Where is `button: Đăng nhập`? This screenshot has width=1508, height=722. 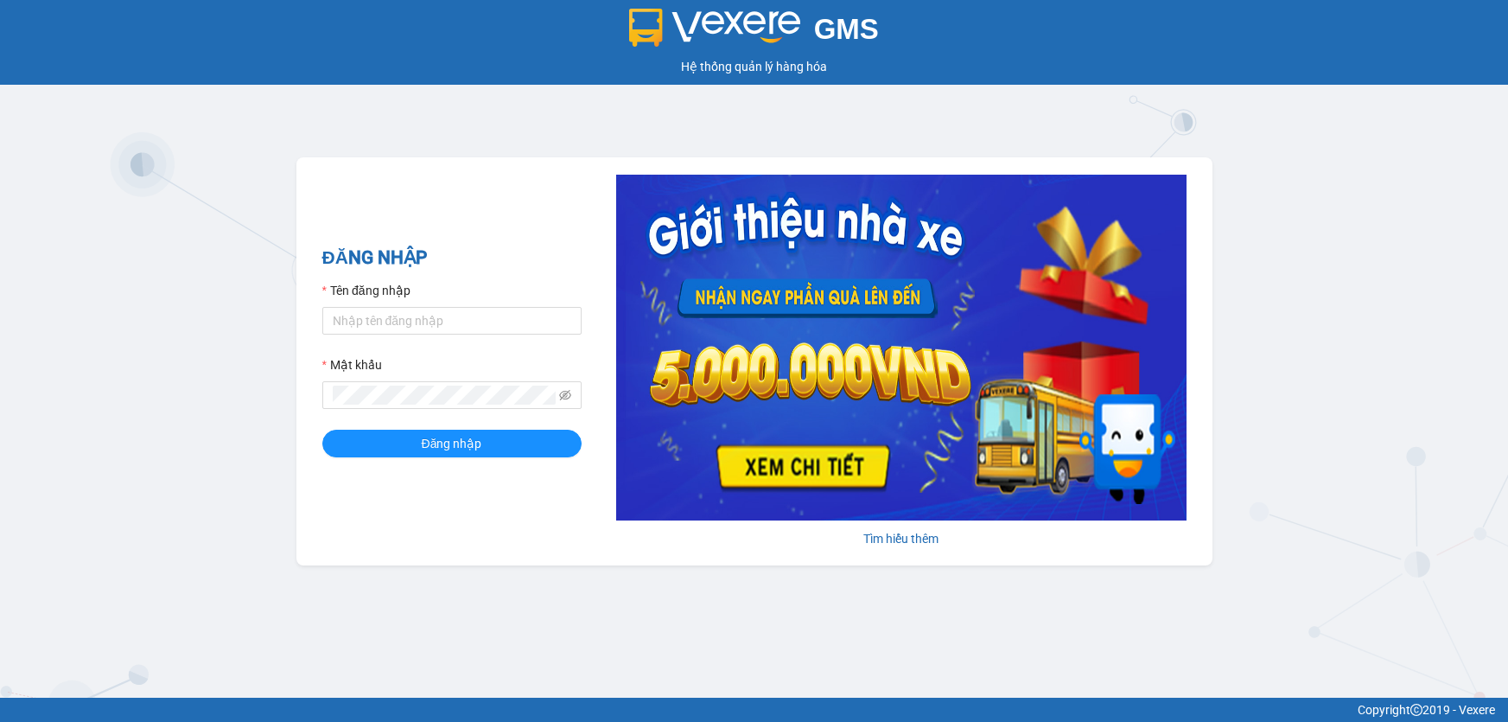
button: Đăng nhập is located at coordinates (452, 443).